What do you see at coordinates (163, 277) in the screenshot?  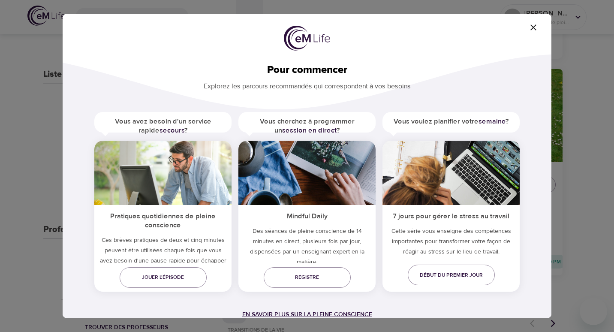 I see `span: Jouer l'épisode` at bounding box center [163, 277].